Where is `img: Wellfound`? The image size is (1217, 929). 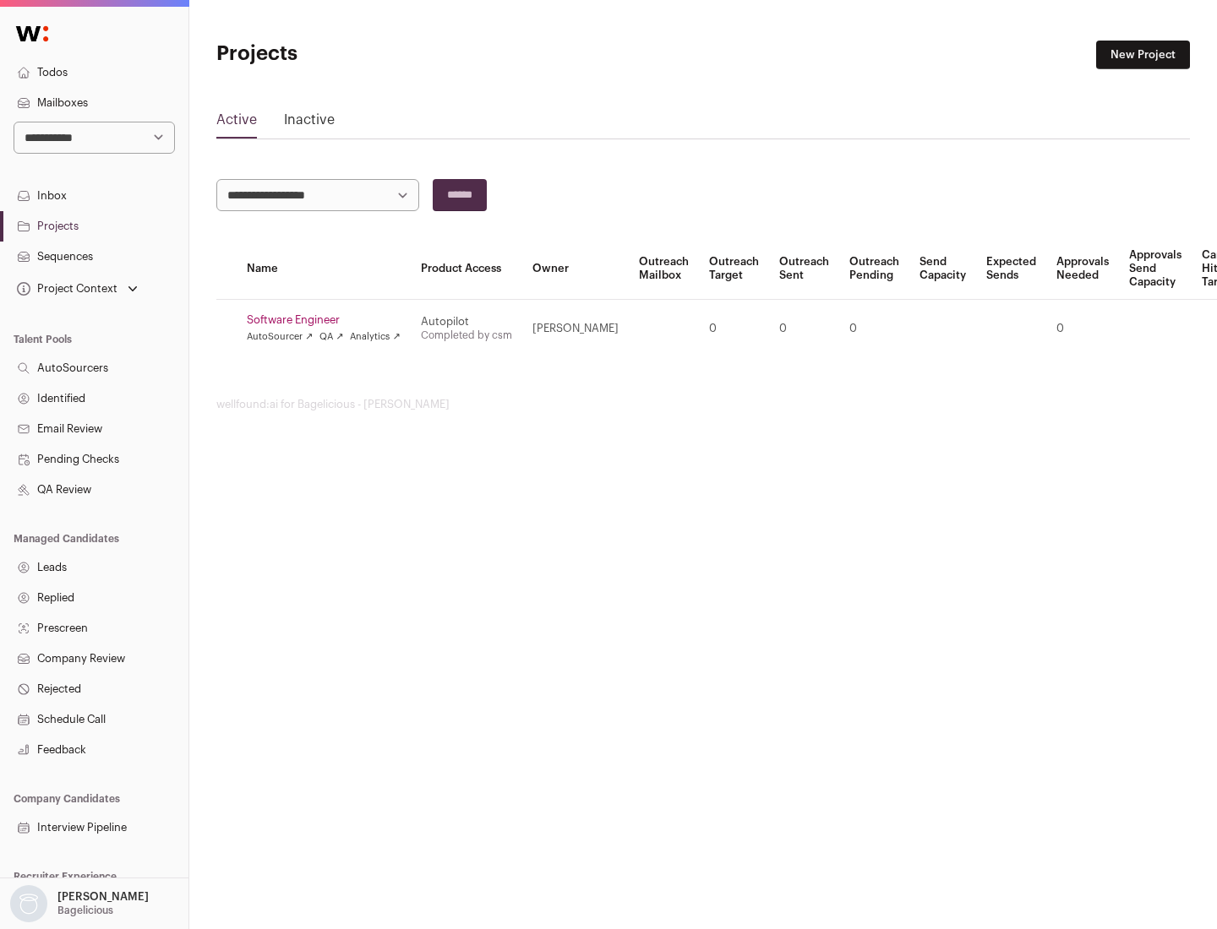
img: Wellfound is located at coordinates (32, 34).